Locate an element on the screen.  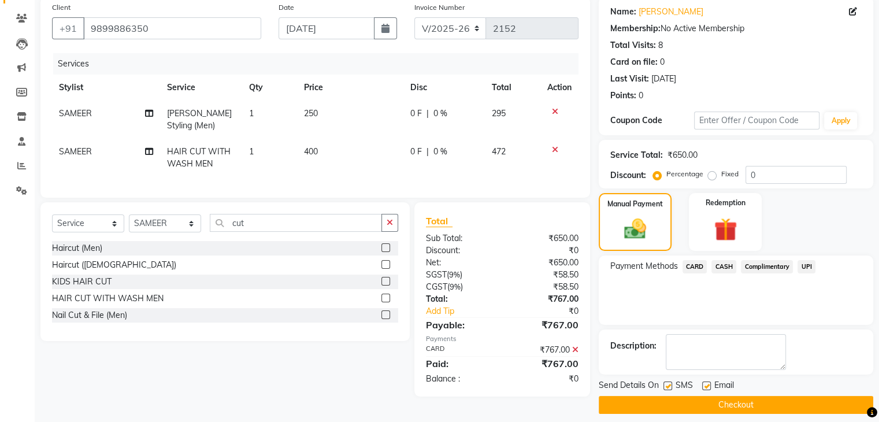
span: SGST is located at coordinates (437, 275).